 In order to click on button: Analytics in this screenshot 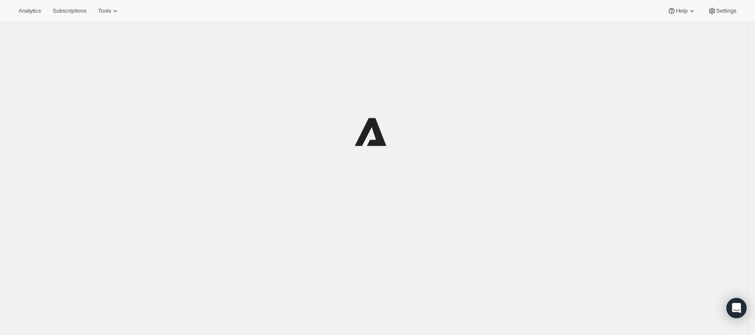, I will do `click(29, 11)`.